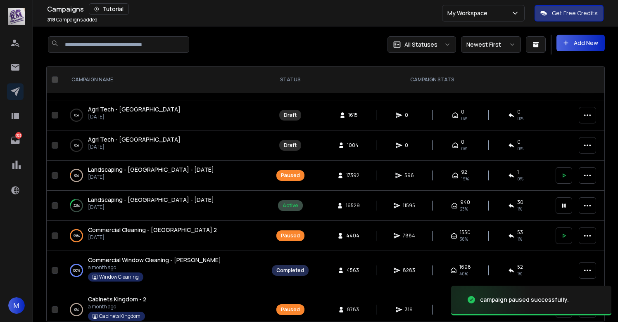  What do you see at coordinates (51, 19) in the screenshot?
I see `span: 318` at bounding box center [51, 19].